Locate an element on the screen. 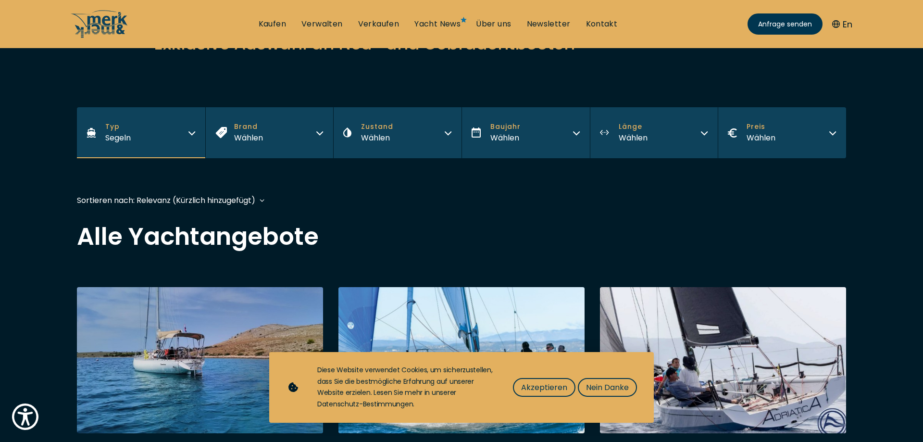 The image size is (923, 442). a: Kontakt is located at coordinates (602, 24).